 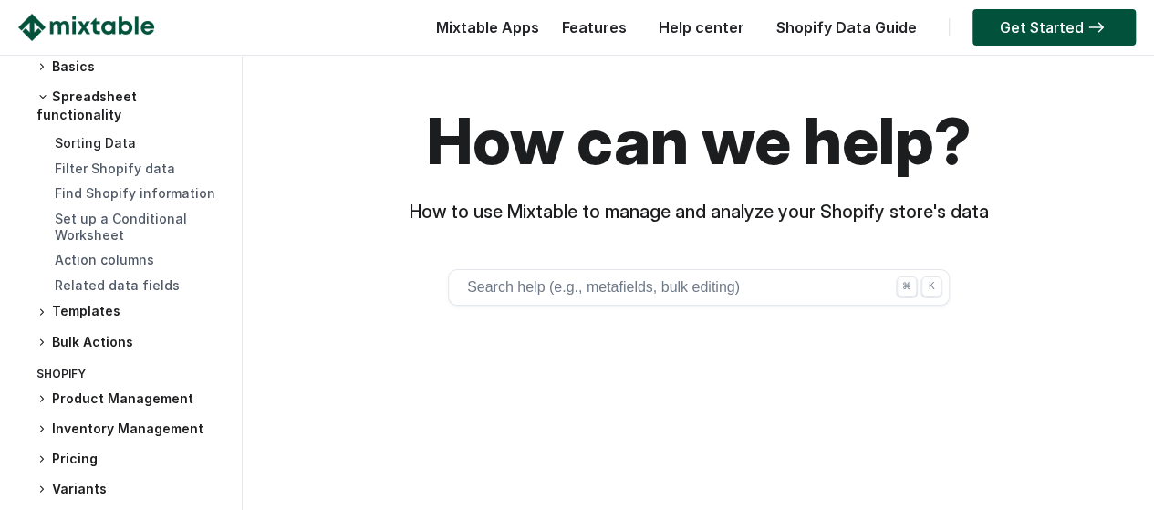 What do you see at coordinates (699, 141) in the screenshot?
I see `h1: How can we help?` at bounding box center [699, 141].